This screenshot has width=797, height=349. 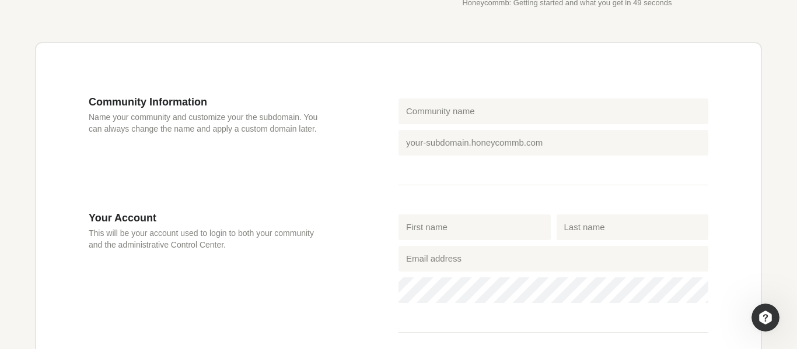 I want to click on p: This will be your account used to login to both your community and the administrative Control Cen..., so click(x=208, y=239).